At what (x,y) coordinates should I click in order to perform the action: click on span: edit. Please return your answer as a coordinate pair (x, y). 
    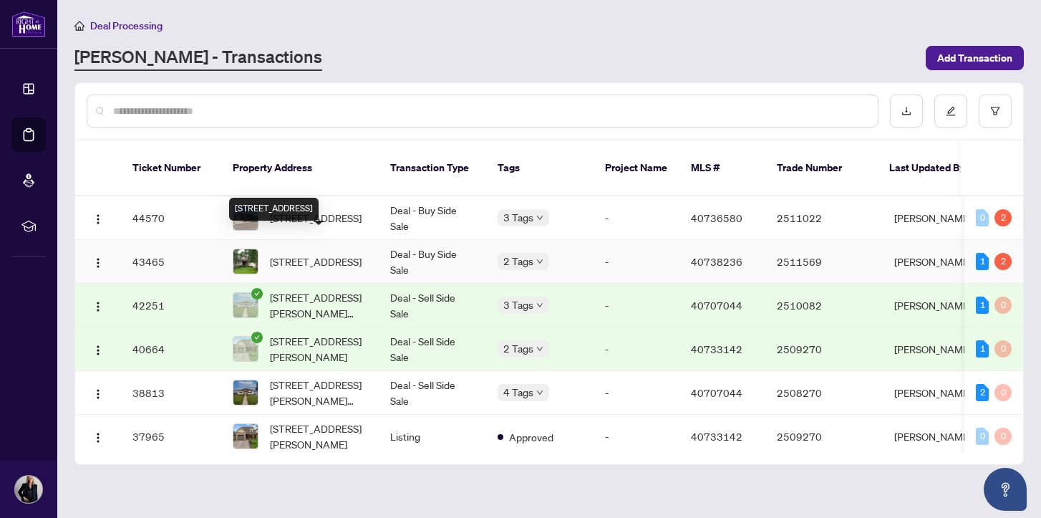
    Looking at the image, I should click on (951, 111).